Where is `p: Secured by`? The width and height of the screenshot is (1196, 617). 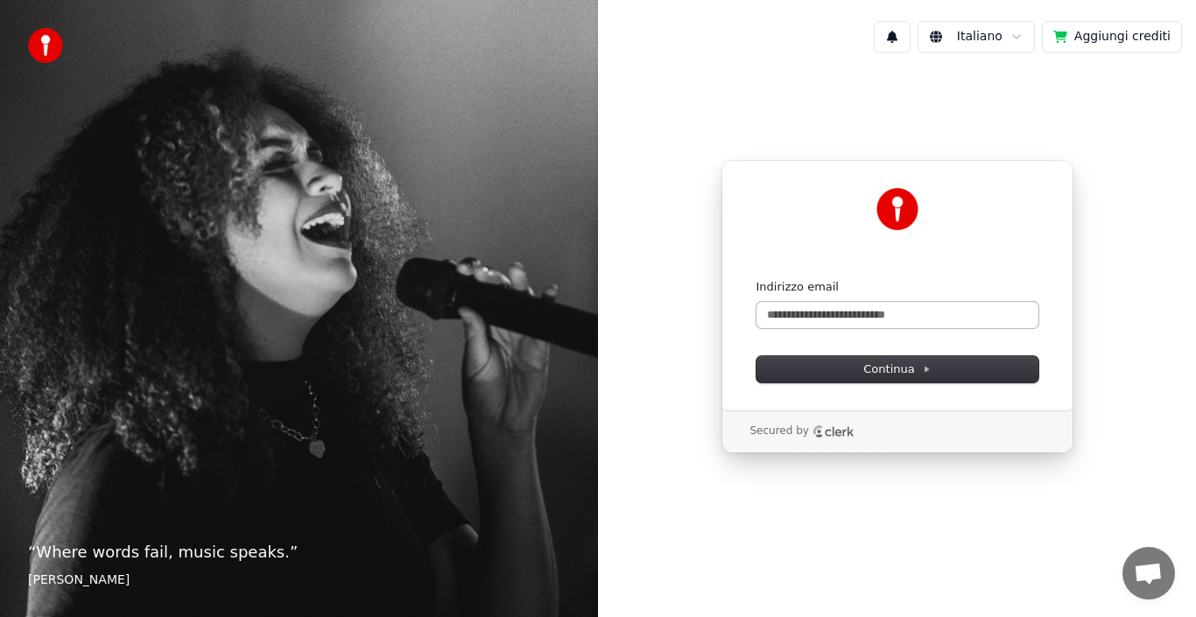 p: Secured by is located at coordinates (779, 432).